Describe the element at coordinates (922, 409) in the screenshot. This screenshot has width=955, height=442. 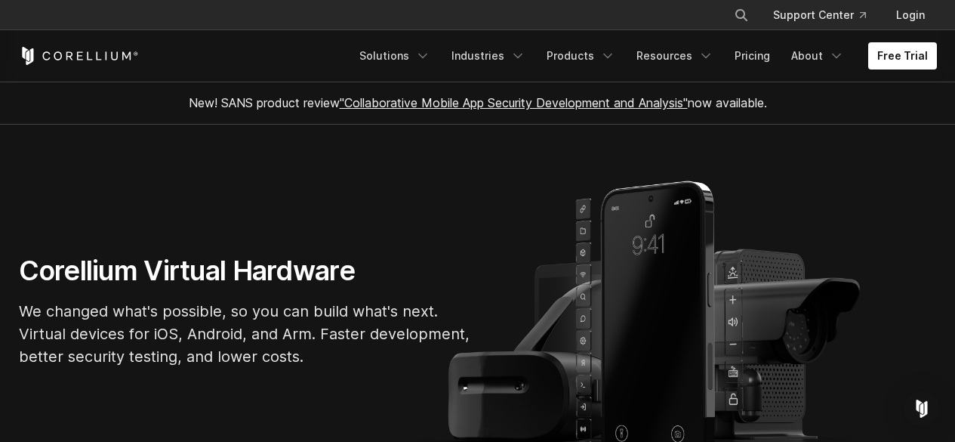
I see `div: Open Intercom Messenger` at that location.